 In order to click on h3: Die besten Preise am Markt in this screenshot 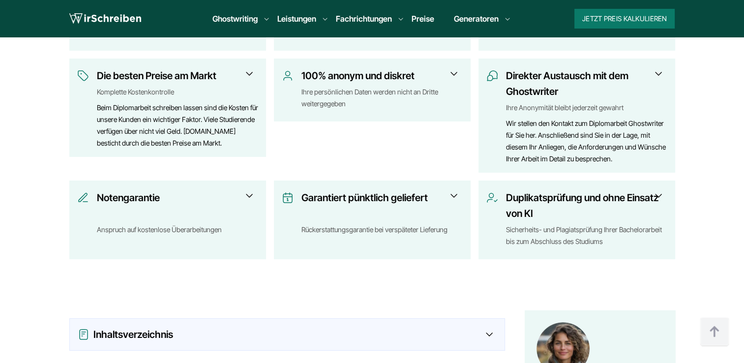, I will do `click(174, 76)`.